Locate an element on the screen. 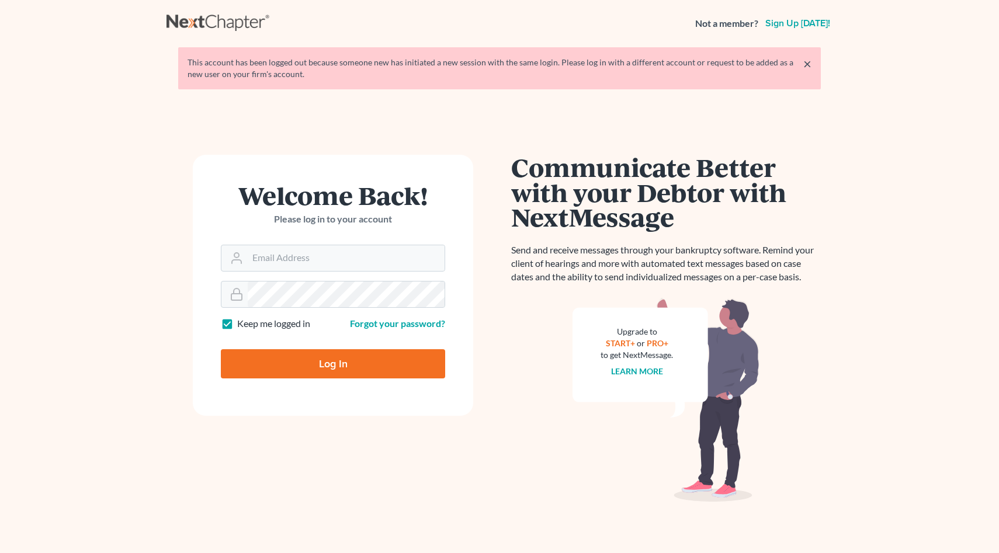 The width and height of the screenshot is (999, 553). input: Email Address is located at coordinates (346, 258).